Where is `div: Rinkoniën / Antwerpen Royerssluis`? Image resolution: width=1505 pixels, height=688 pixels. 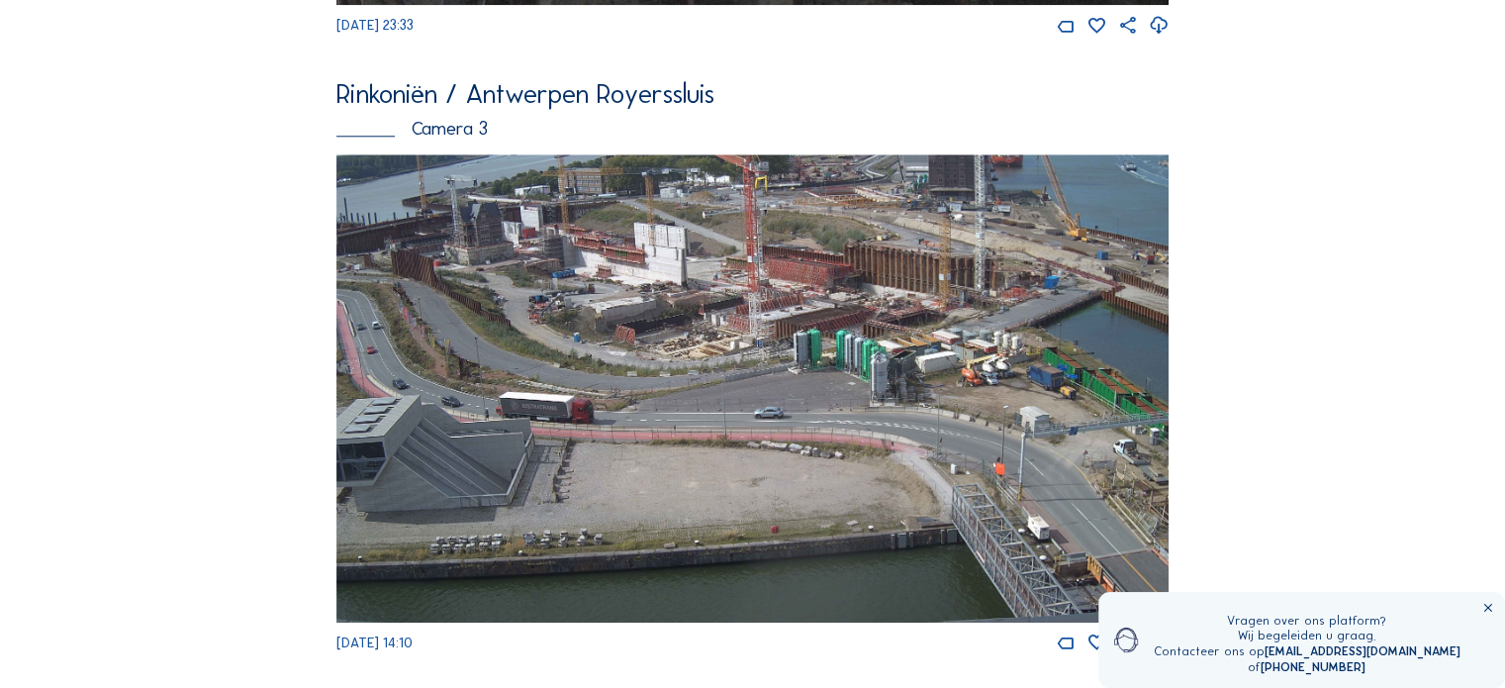 div: Rinkoniën / Antwerpen Royerssluis is located at coordinates (752, 93).